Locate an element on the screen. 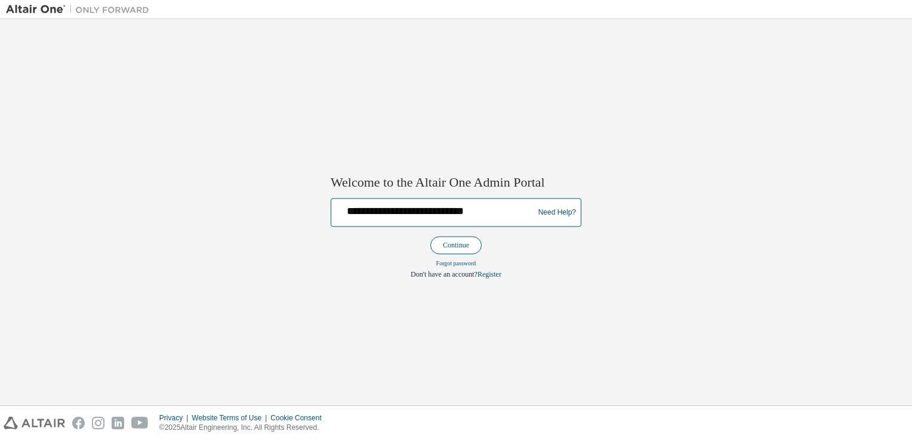  a: Forgot password is located at coordinates (456, 264).